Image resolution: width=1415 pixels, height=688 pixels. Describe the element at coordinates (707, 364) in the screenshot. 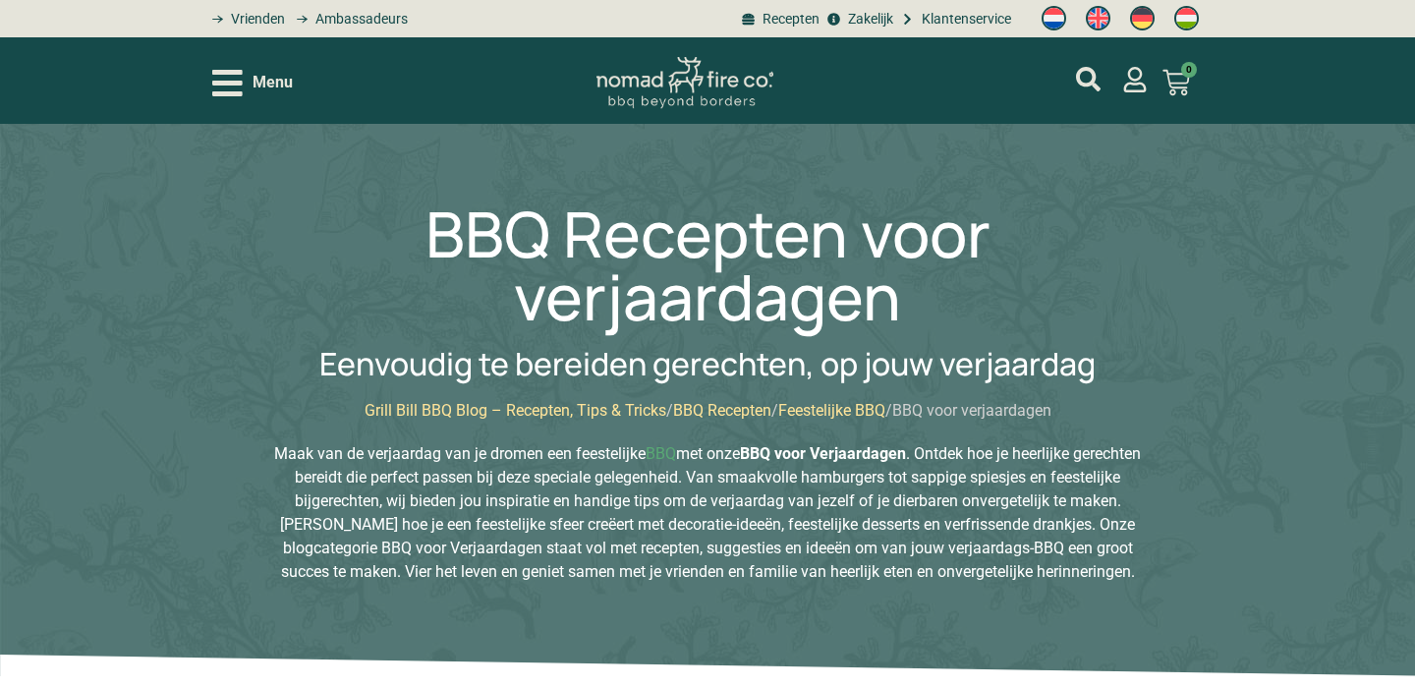

I see `h2: Eenvoudig te bereiden gerechten, op jouw verjaardag` at that location.